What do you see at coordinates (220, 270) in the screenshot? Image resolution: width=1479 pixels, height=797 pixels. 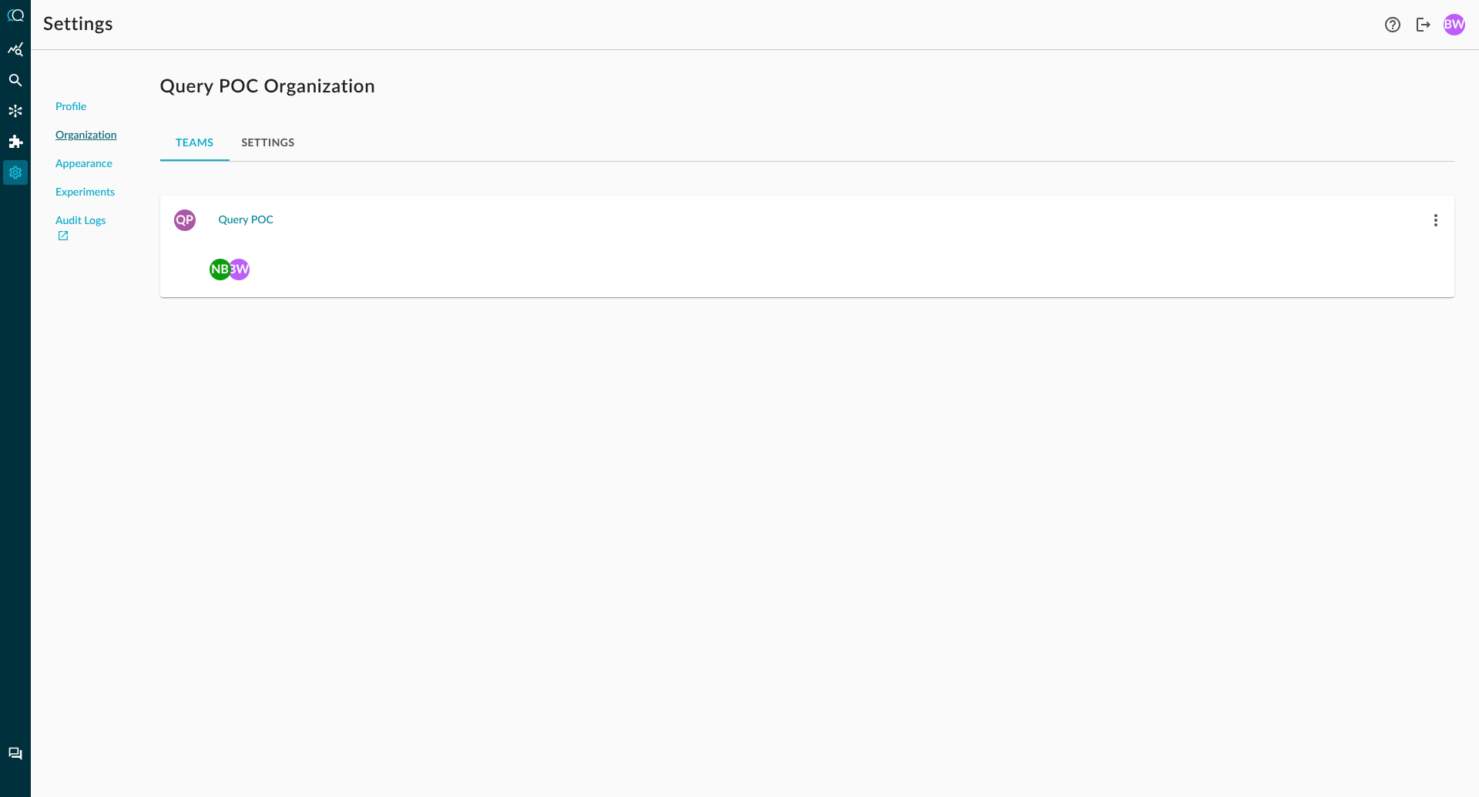 I see `div: NB` at bounding box center [220, 270].